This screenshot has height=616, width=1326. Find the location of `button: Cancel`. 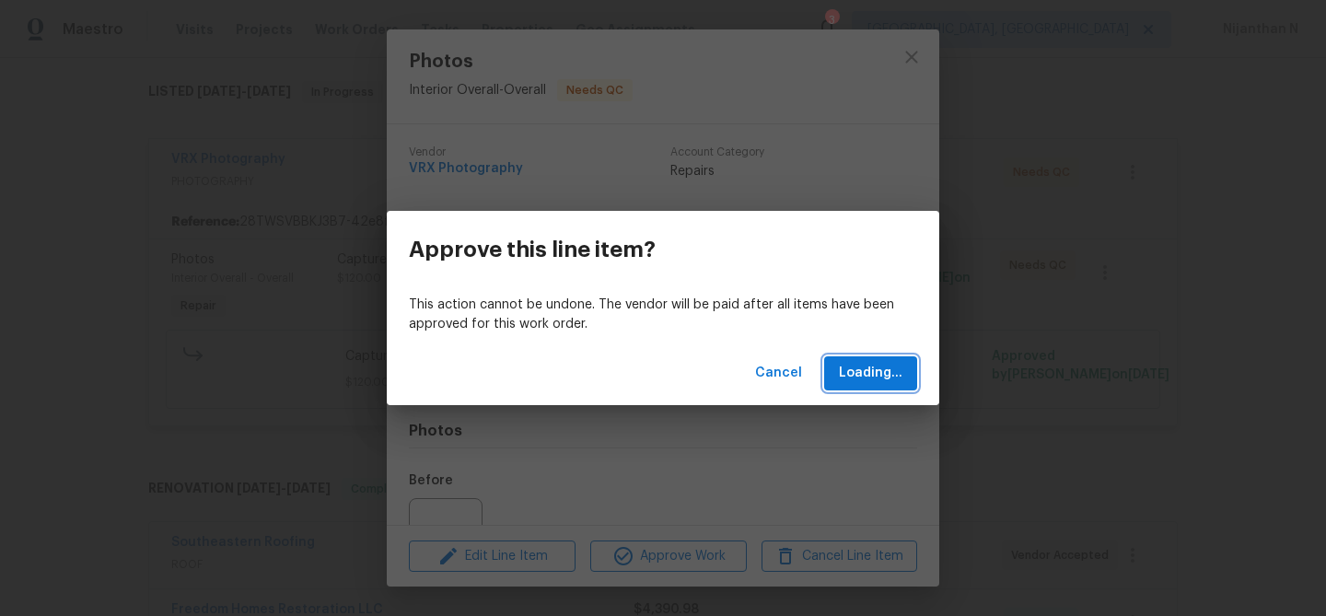

button: Cancel is located at coordinates (778, 373).